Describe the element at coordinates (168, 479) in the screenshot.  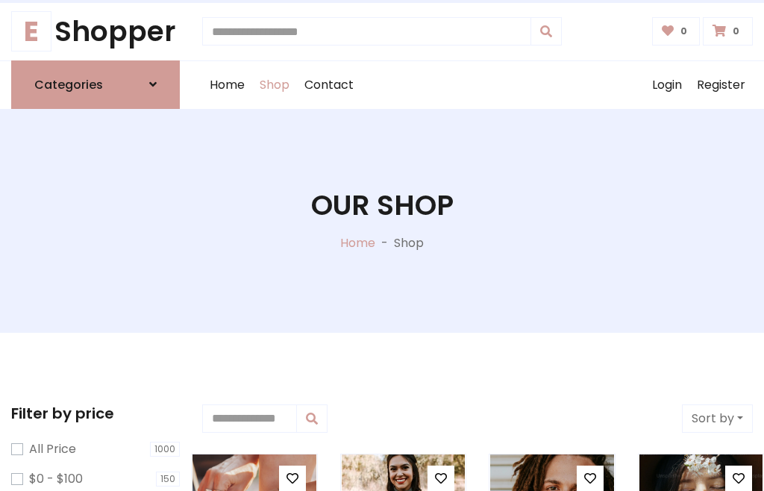
I see `span: 150` at that location.